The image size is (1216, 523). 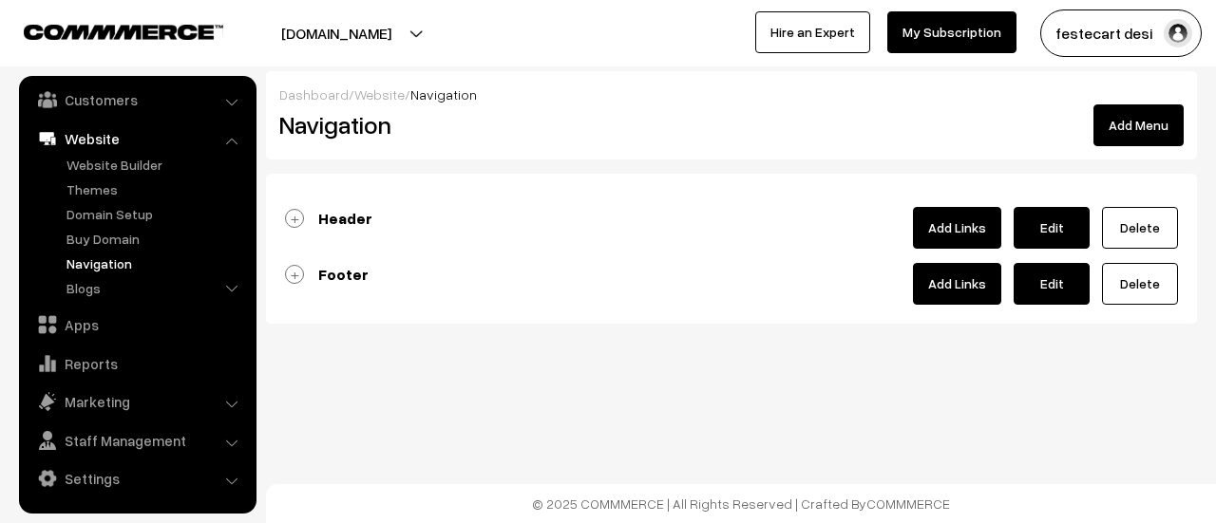 I want to click on a: Header, so click(x=329, y=218).